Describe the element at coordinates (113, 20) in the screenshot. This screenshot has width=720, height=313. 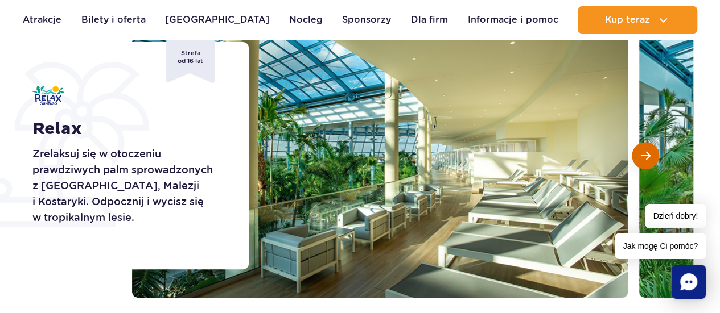
I see `a: Bilety i oferta` at that location.